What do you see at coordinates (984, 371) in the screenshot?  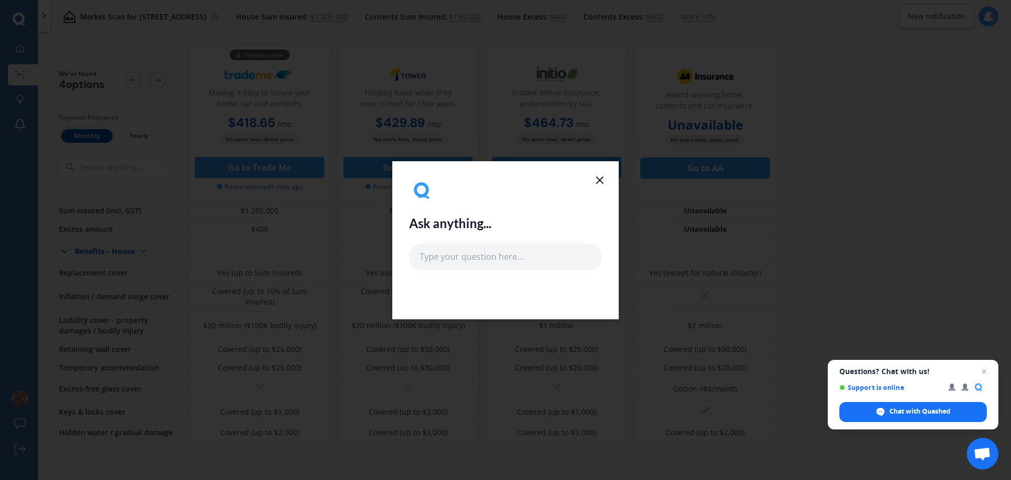 I see `span: Close chat` at bounding box center [984, 371].